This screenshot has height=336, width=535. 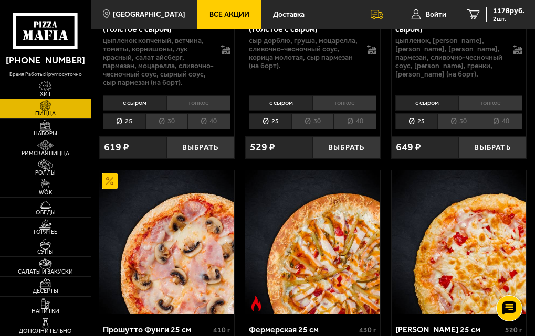 I want to click on a: Острое блюдоФермерская 25 см (толстое с сыром), so click(x=312, y=242).